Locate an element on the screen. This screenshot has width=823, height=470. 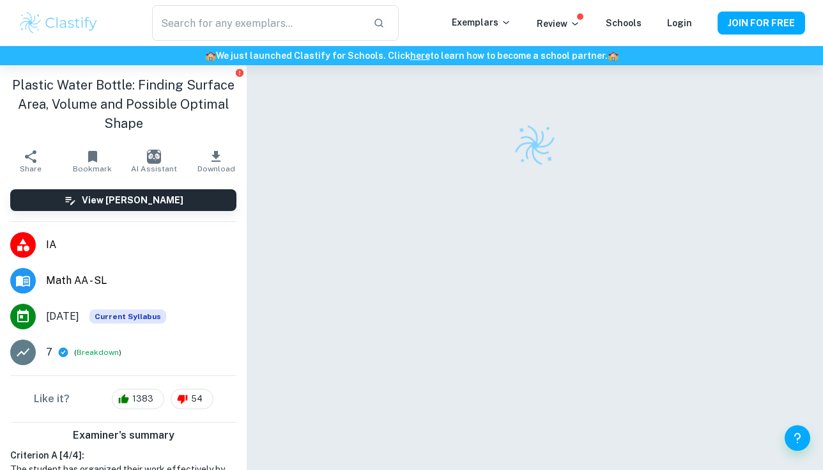
h6: Criterion A [ 4 / 4 ]: is located at coordinates (123, 455).